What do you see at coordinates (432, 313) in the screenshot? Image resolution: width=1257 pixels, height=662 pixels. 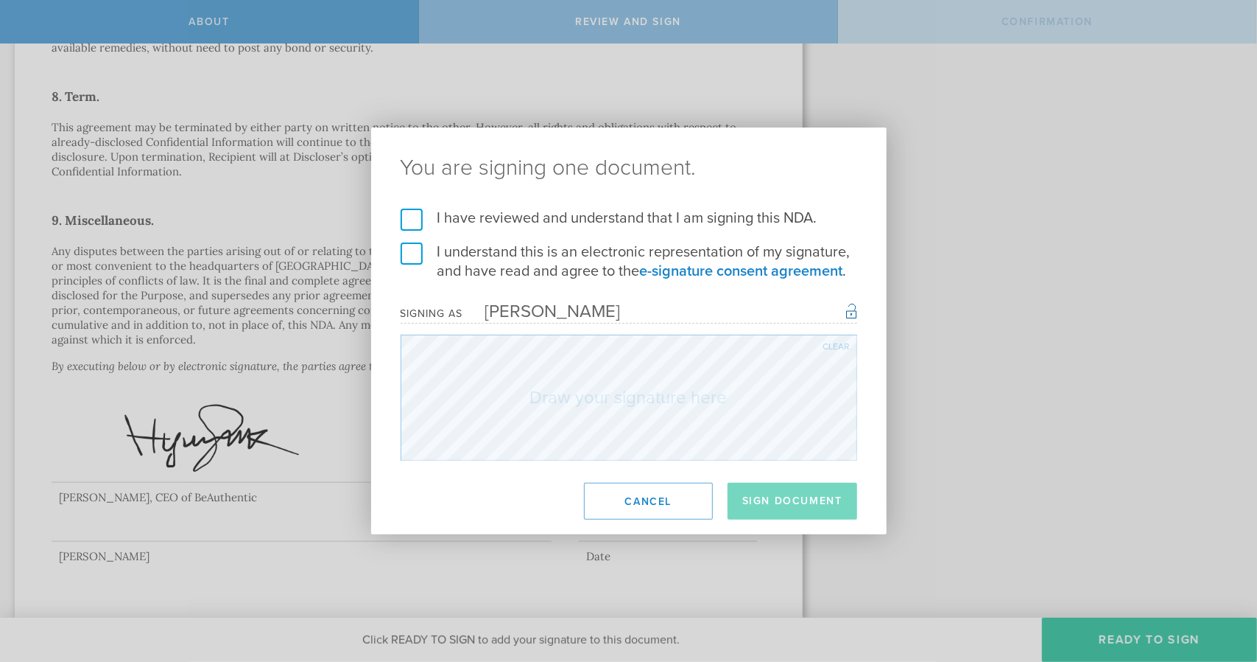 I see `div: Signing as` at bounding box center [432, 313].